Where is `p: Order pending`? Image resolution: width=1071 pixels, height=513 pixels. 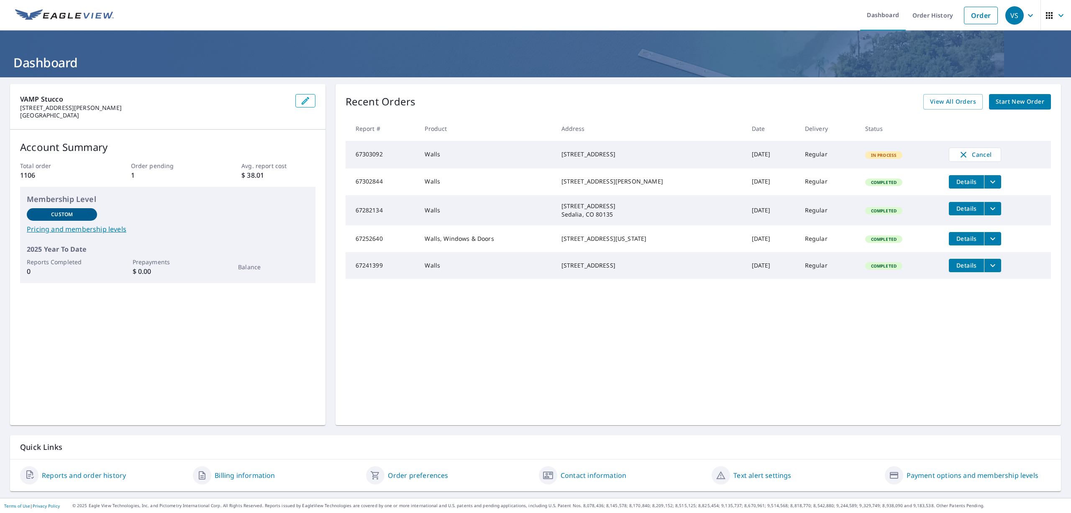 p: Order pending is located at coordinates (168, 166).